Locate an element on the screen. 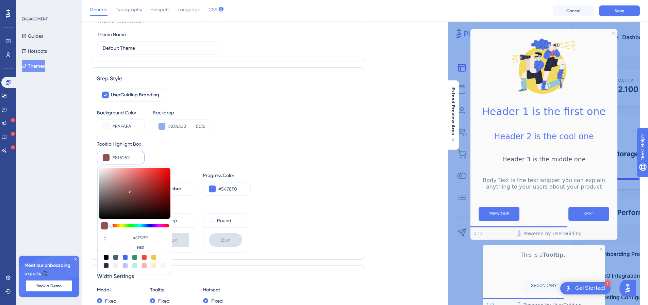 The width and height of the screenshot is (648, 305). div: 1 is located at coordinates (607, 283).